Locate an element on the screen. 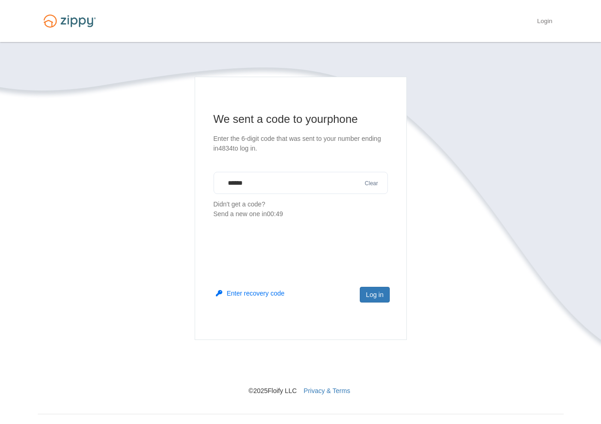 The width and height of the screenshot is (601, 424). h1: We sent a code to your phone is located at coordinates (301, 119).